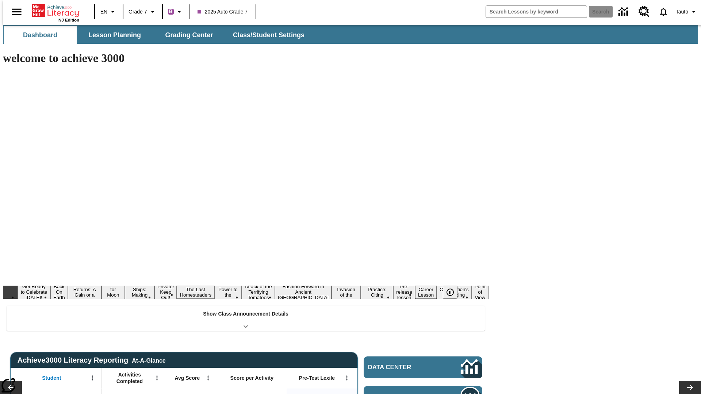 This screenshot has width=701, height=394. Describe the element at coordinates (149, 360) in the screenshot. I see `div: At-A-Glance` at that location.